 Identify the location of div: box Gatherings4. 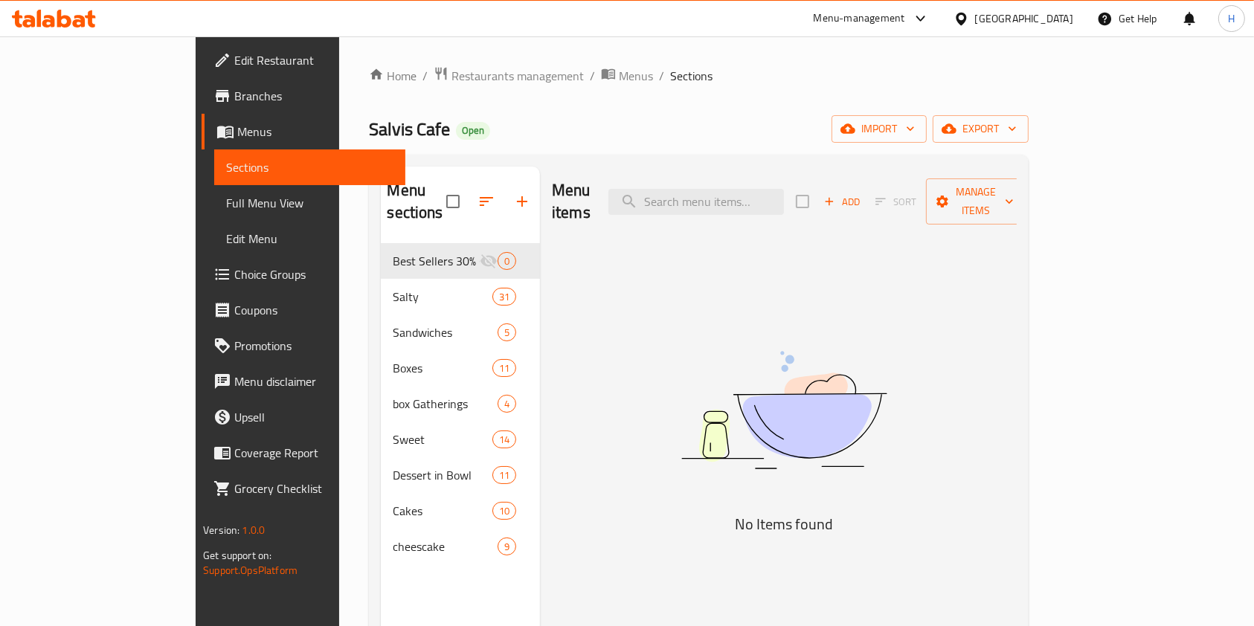
(461, 404).